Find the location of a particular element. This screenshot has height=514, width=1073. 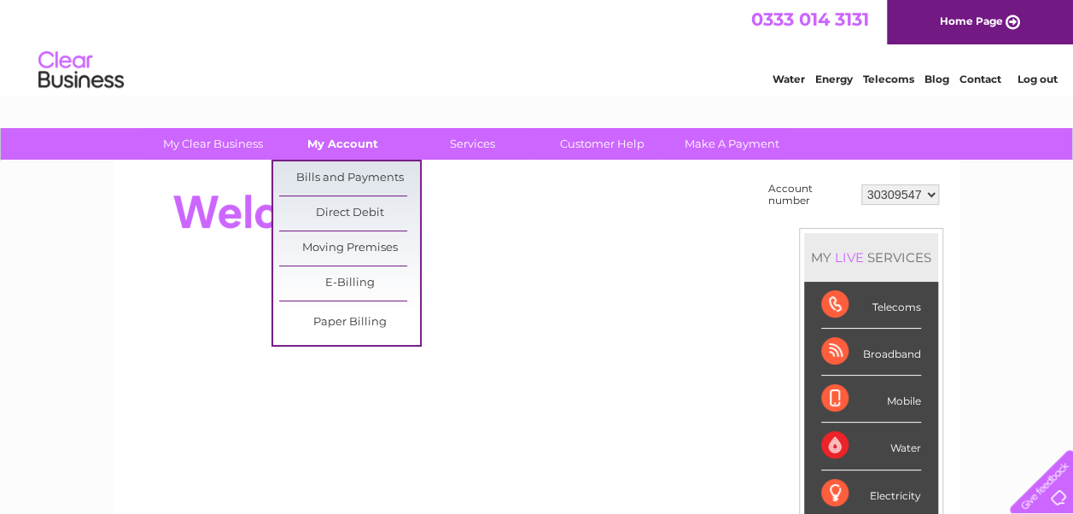

a: Customer Help is located at coordinates (602, 143).